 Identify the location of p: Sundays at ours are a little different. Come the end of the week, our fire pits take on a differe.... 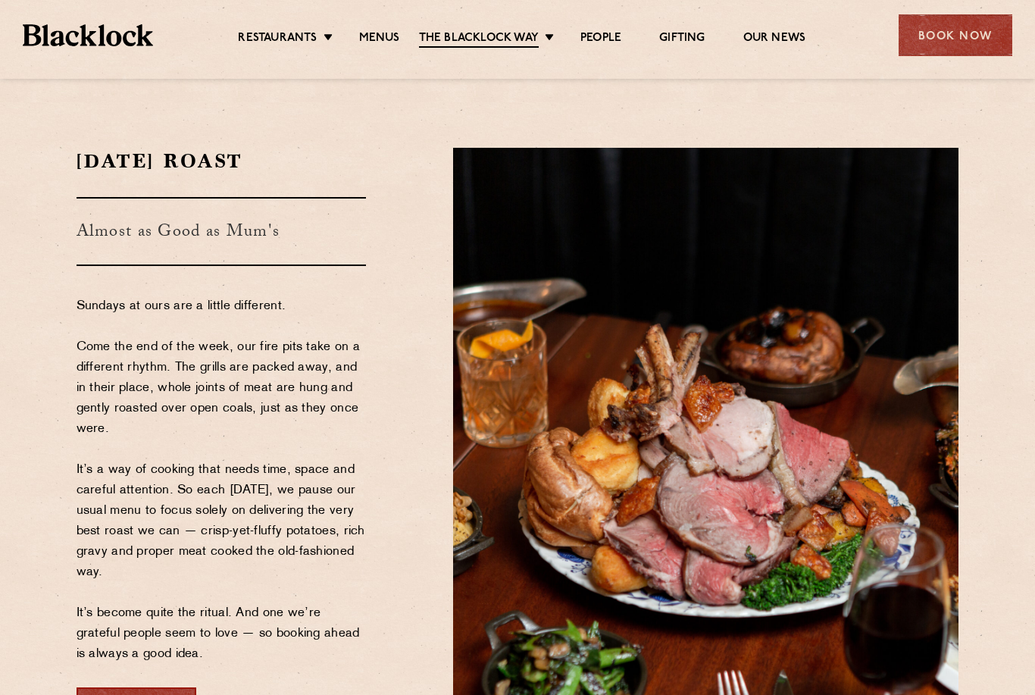
(221, 480).